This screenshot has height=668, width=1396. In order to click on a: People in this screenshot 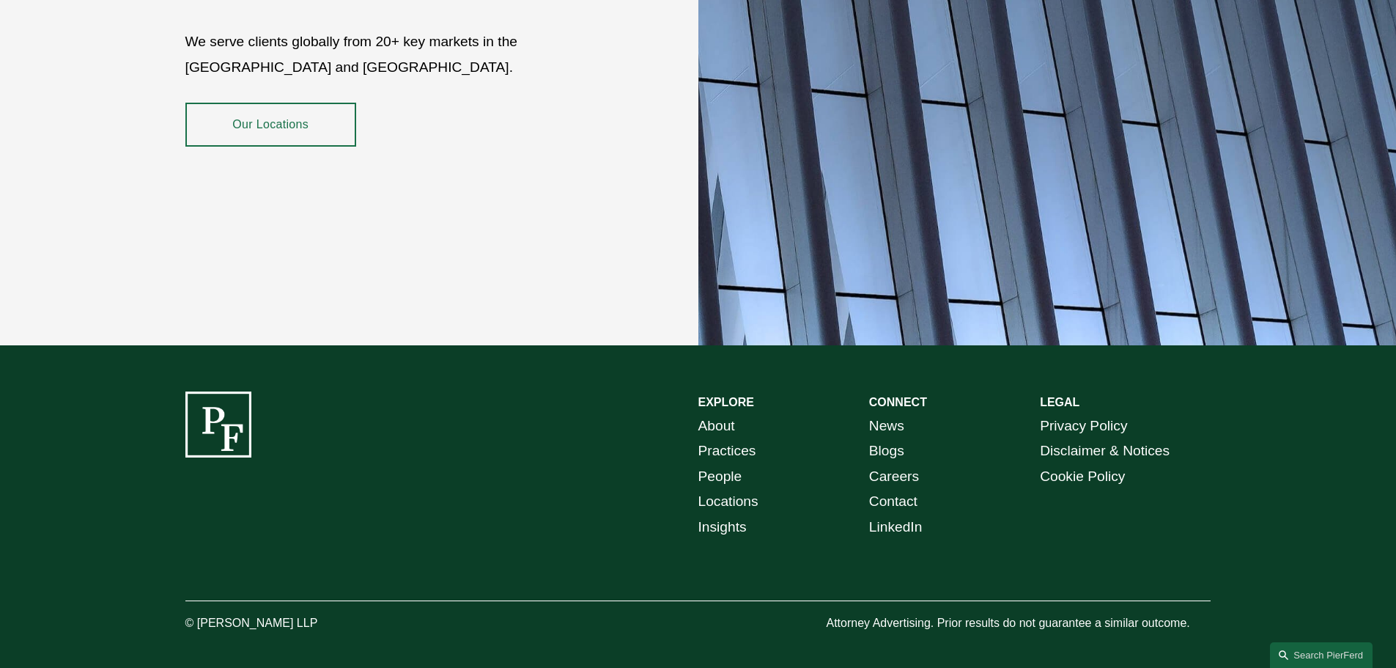, I will do `click(720, 476)`.